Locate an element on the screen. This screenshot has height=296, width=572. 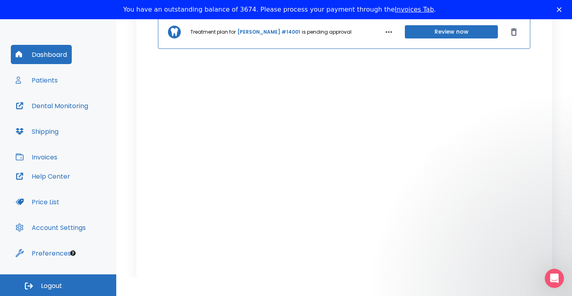
div: You have an outstanding balance of 3674. Please process your payment through the . is located at coordinates (279, 10).